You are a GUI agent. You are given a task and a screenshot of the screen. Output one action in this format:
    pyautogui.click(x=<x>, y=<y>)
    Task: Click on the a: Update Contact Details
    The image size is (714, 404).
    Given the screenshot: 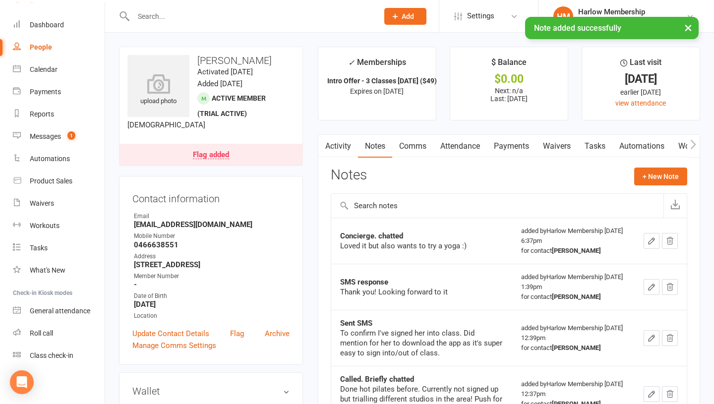 What is the action you would take?
    pyautogui.click(x=171, y=334)
    